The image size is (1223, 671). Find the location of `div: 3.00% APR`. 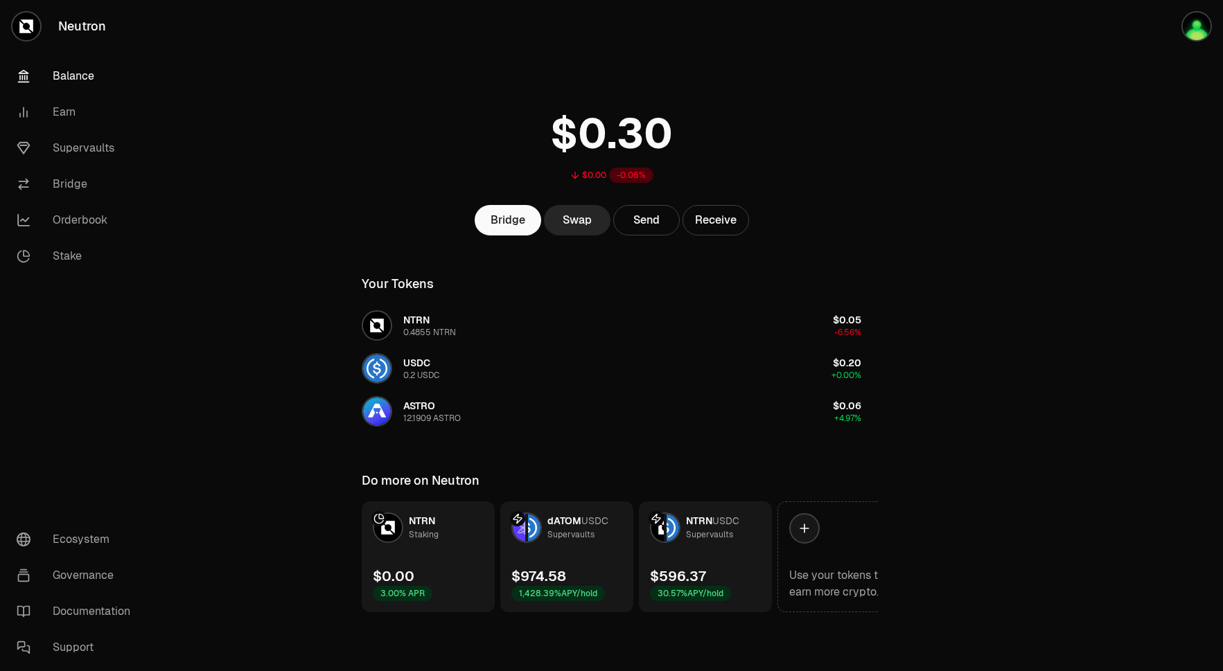

div: 3.00% APR is located at coordinates (403, 594).